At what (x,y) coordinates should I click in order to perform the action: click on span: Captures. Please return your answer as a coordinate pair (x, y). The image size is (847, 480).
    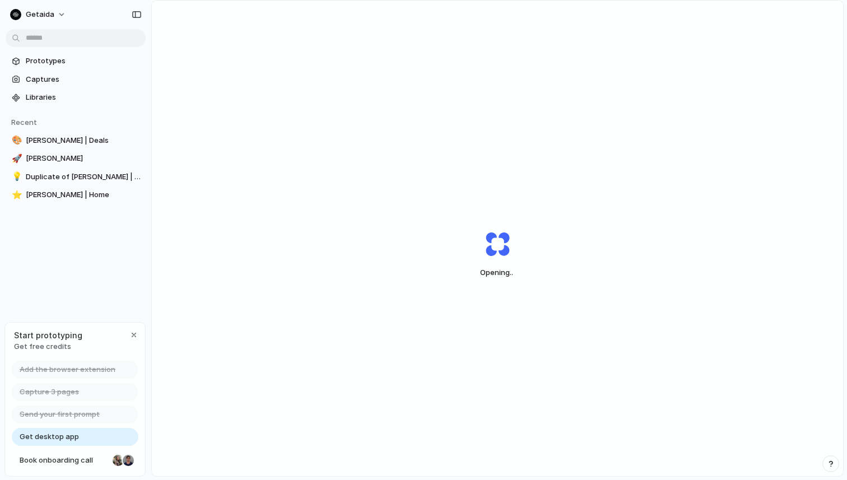
    Looking at the image, I should click on (83, 80).